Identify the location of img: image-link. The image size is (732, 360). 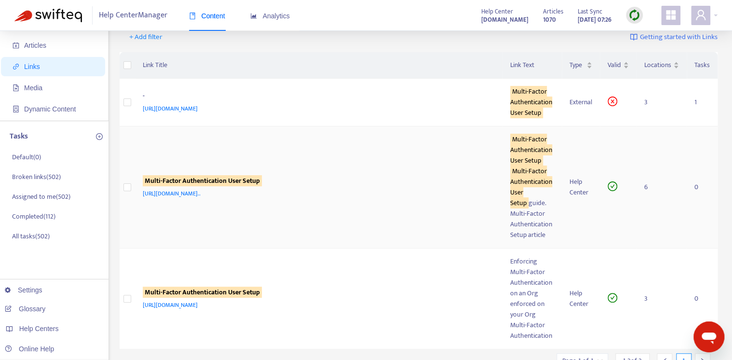
(634, 37).